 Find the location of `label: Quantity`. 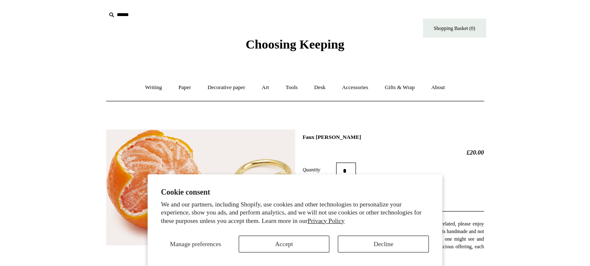

label: Quantity is located at coordinates (319, 170).